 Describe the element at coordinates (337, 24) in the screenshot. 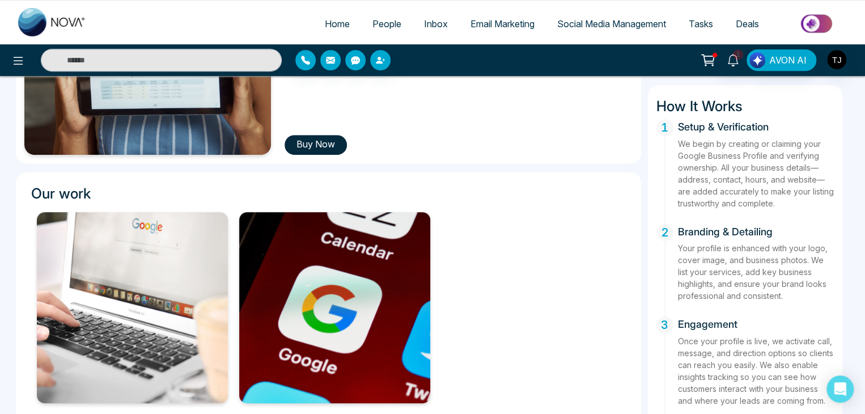

I see `span: Home` at that location.